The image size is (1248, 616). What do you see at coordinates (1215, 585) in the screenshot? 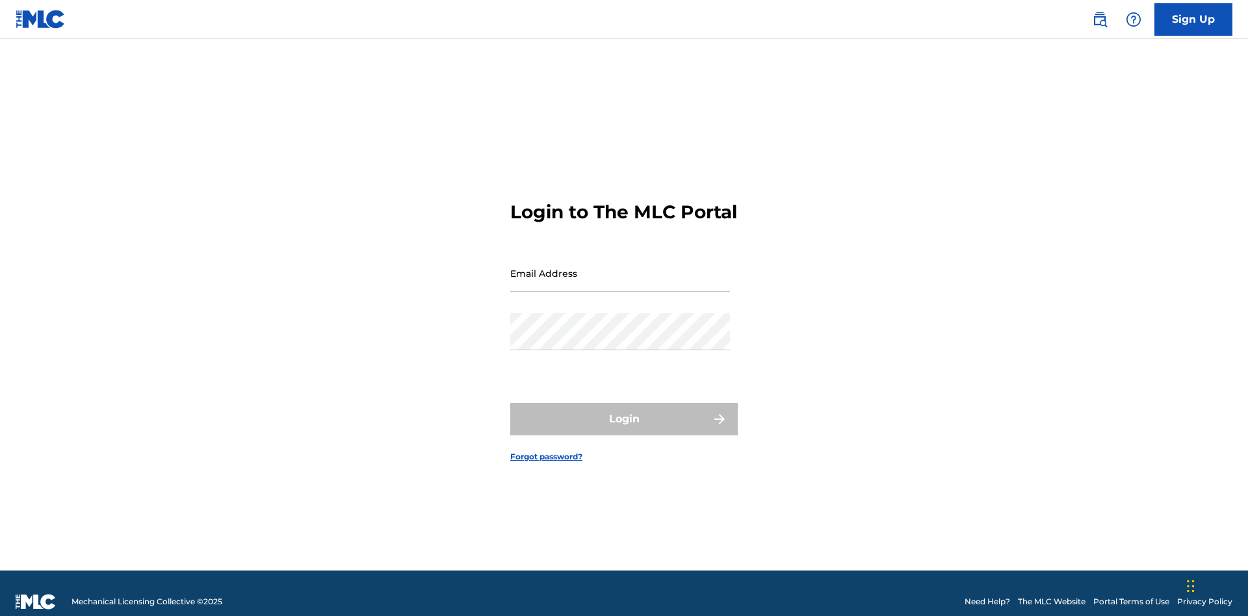
I see `div: Chat Widget` at bounding box center [1215, 585].